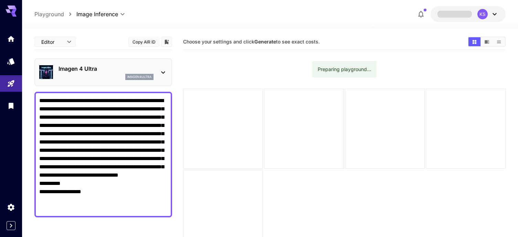  Describe the element at coordinates (11, 83) in the screenshot. I see `div: Playground` at that location.